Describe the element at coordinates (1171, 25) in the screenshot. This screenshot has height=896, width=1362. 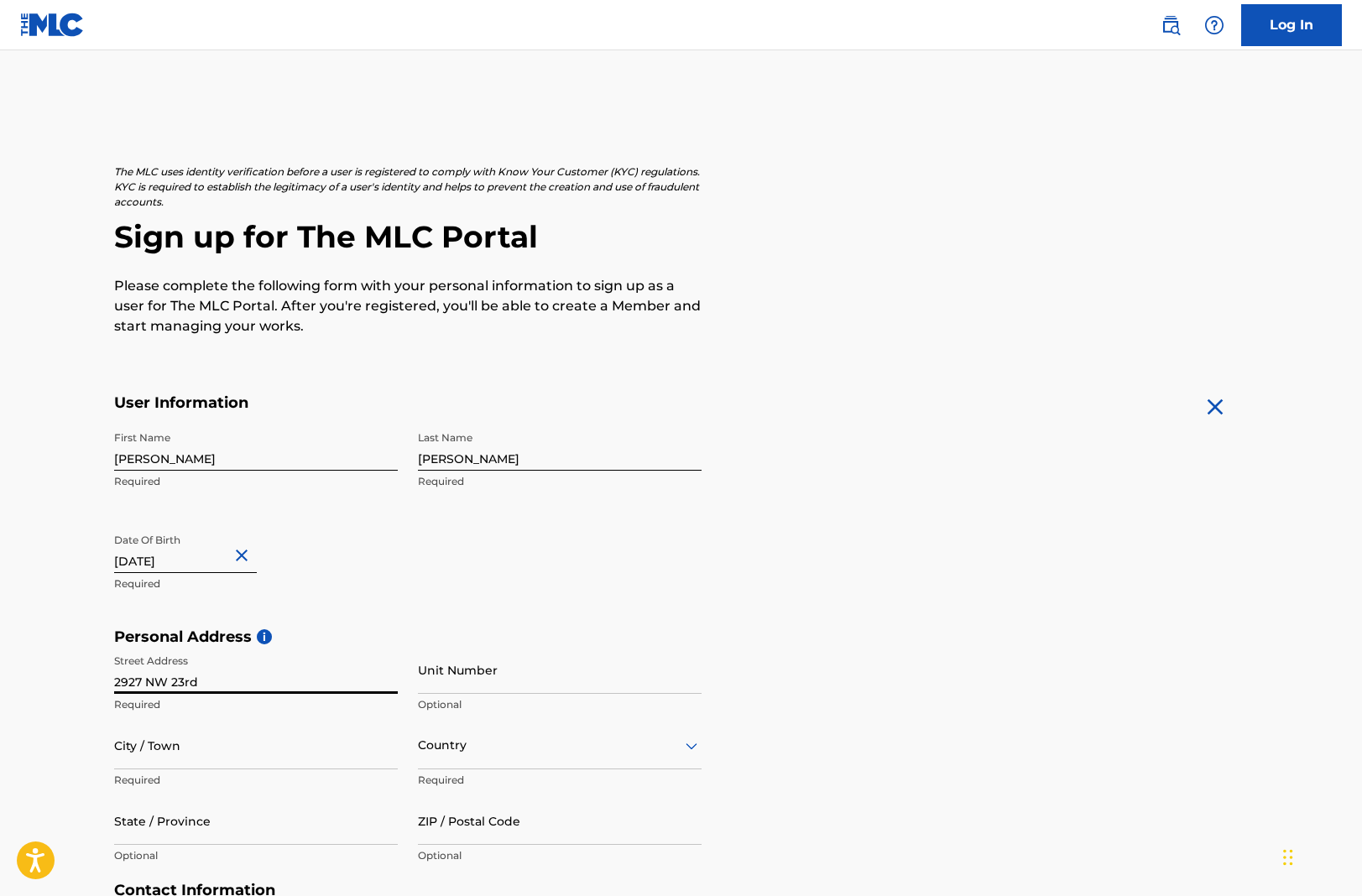
I see `img: search` at that location.